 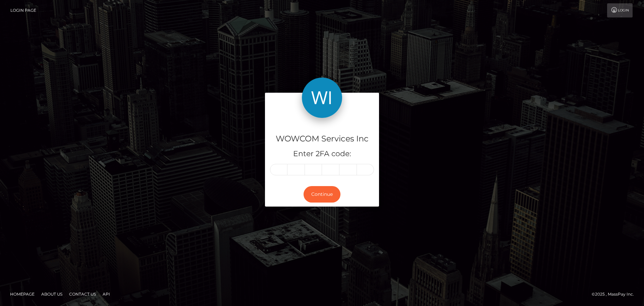 I want to click on a: About Us, so click(x=52, y=294).